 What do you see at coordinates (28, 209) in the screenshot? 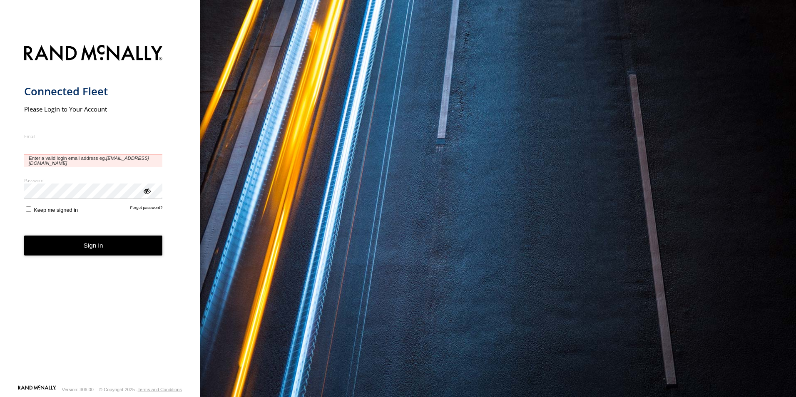
I see `input: Keep me signed in` at bounding box center [28, 209].